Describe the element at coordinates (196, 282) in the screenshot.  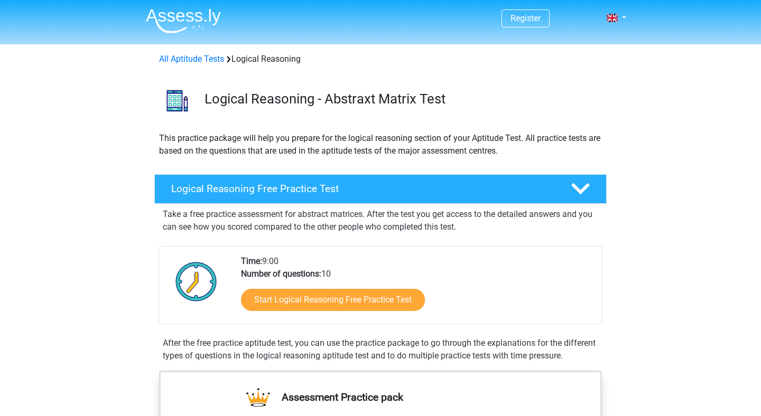
I see `img: Clock` at that location.